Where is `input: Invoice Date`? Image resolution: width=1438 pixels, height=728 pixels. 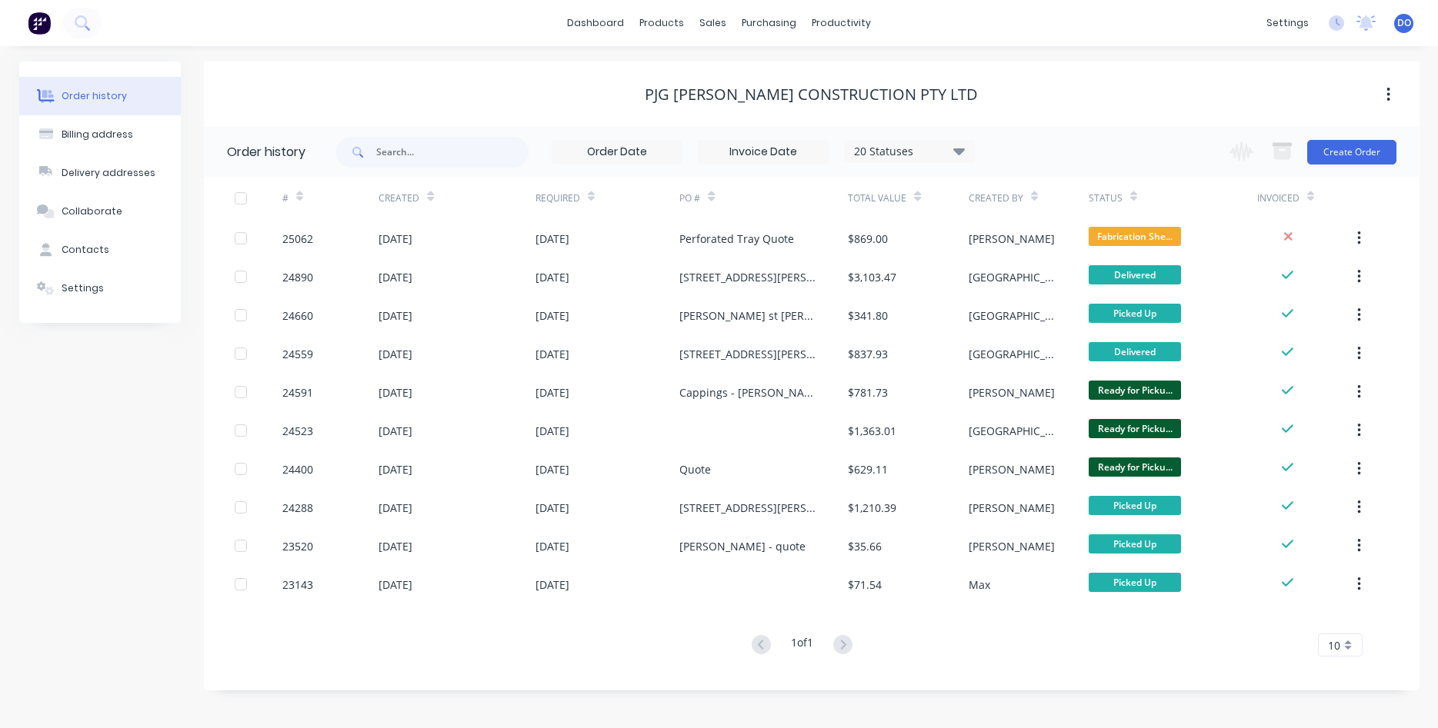 input: Invoice Date is located at coordinates (763, 152).